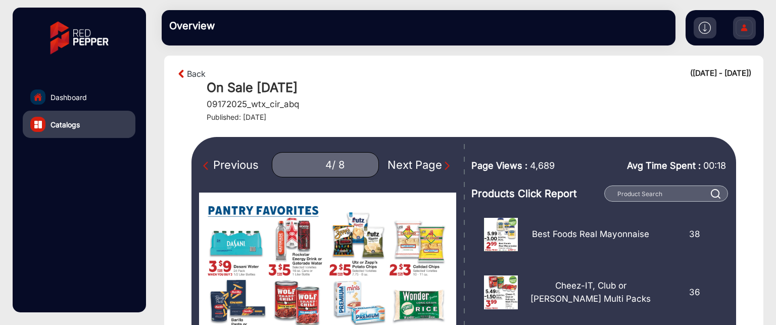  I want to click on img: arrow-left-1.svg, so click(181, 74).